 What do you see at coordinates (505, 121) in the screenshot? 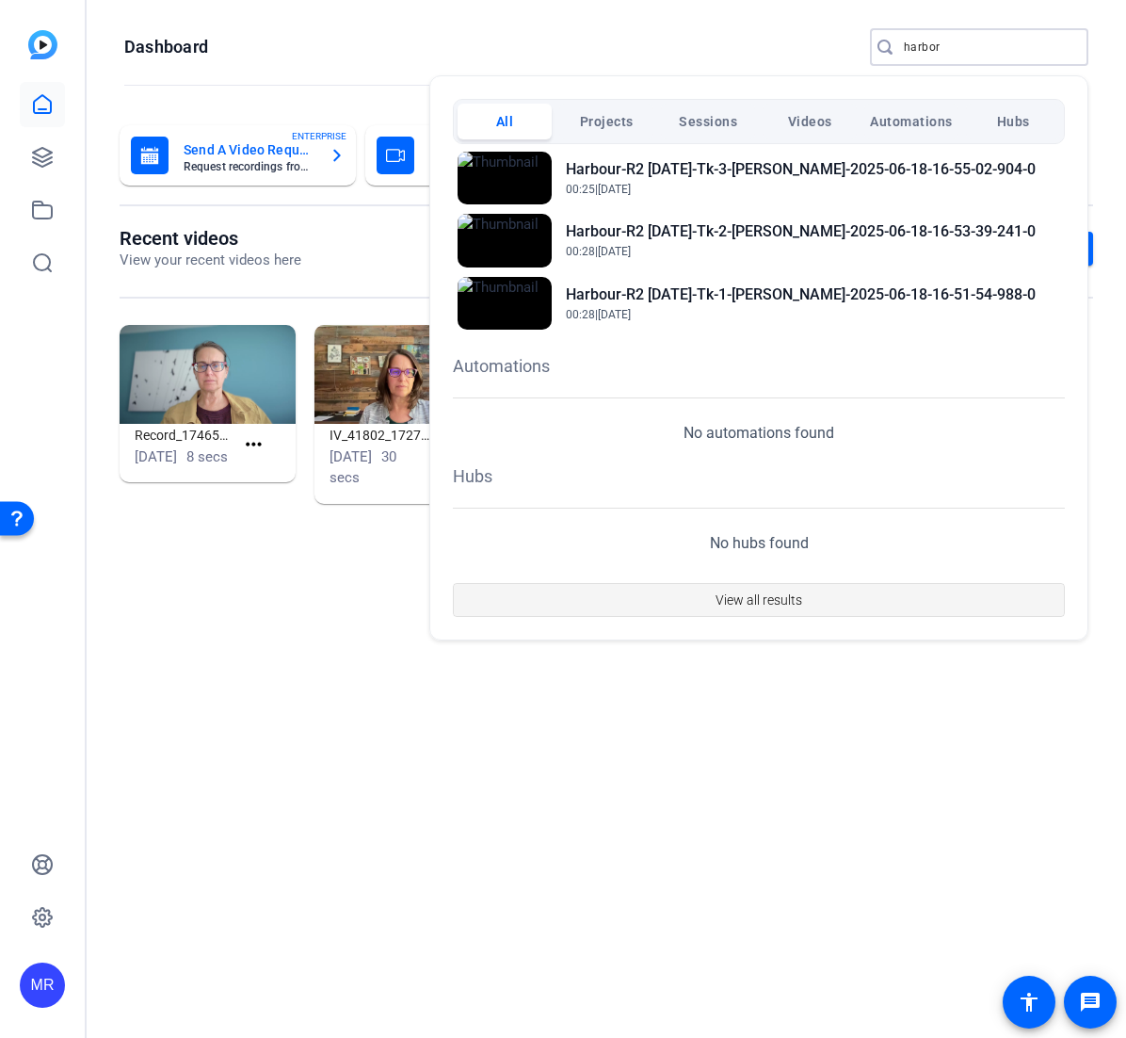
I see `span: All` at bounding box center [505, 121].